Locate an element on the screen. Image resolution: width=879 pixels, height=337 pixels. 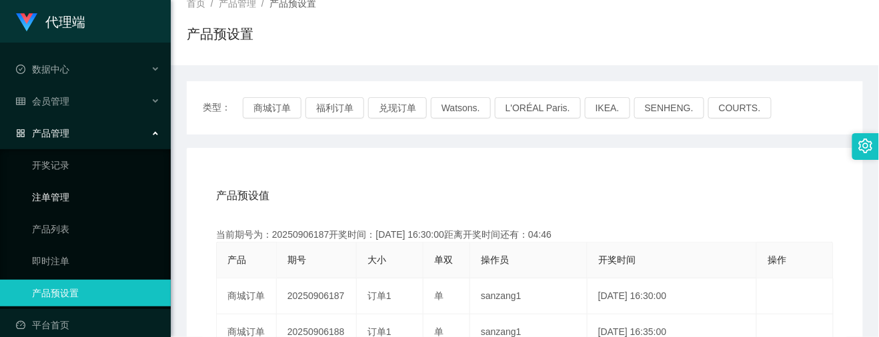
h1: 代理端 is located at coordinates (65, 22).